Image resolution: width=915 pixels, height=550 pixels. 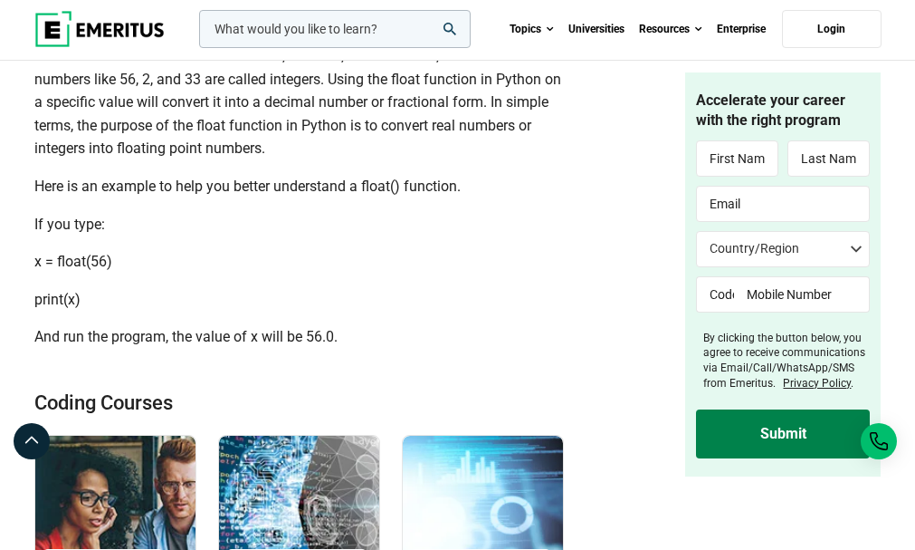 I want to click on span: And run the program, the value of x will be 56.0., so click(x=186, y=336).